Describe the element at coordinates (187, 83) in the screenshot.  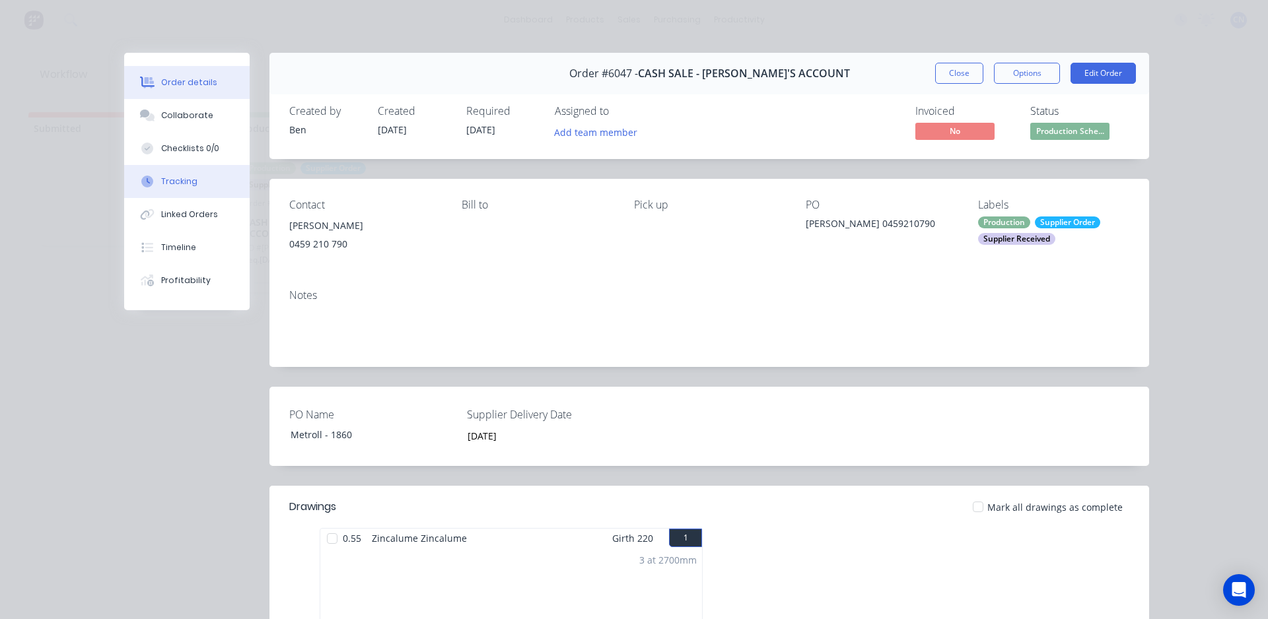
I see `button: Order details` at that location.